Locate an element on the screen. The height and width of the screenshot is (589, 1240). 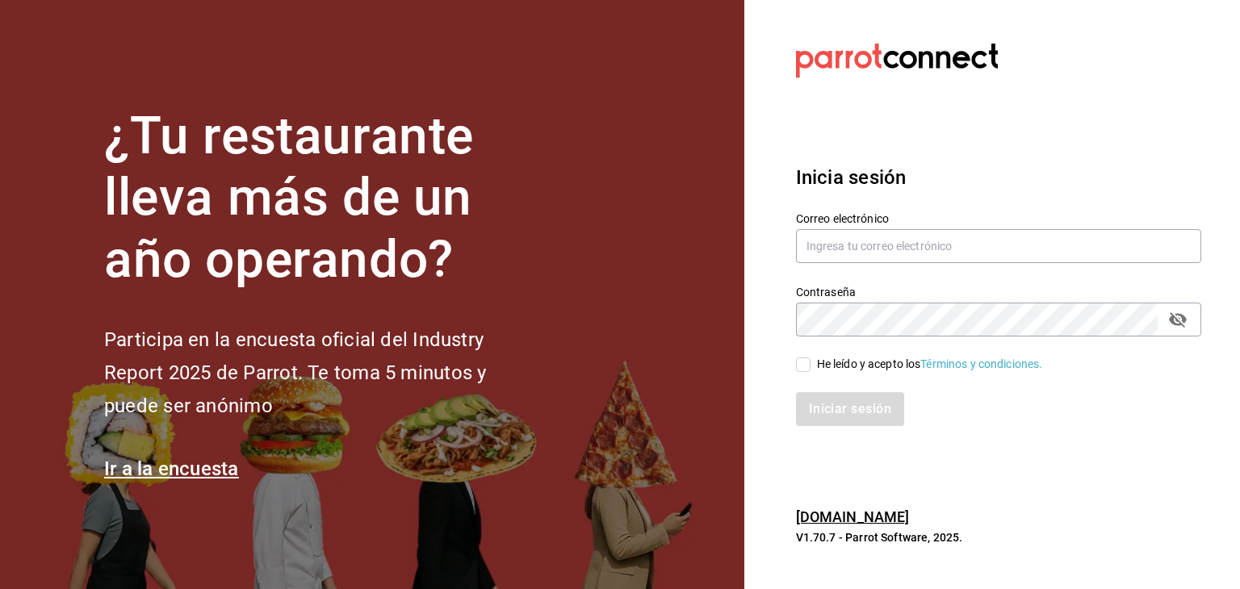
label: Correo electrónico is located at coordinates (999, 218).